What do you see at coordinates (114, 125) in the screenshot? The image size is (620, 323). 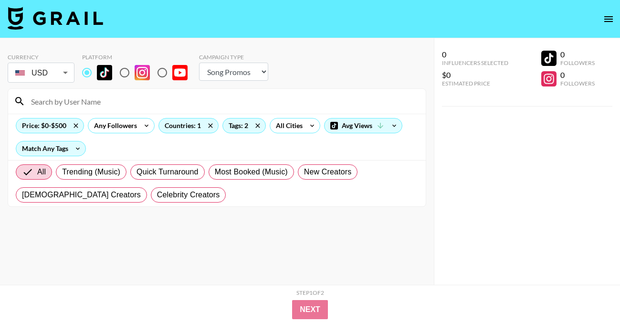 I see `div: Any Followers` at bounding box center [114, 125].